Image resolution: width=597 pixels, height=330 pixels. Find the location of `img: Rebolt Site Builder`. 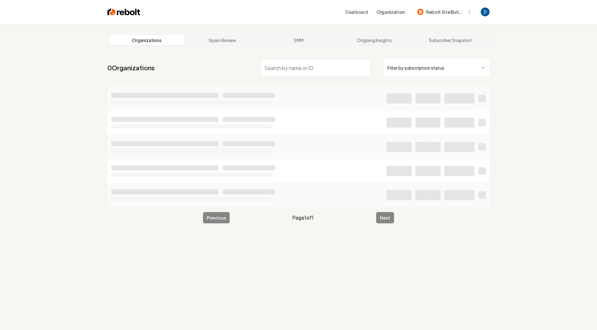

img: Rebolt Site Builder is located at coordinates (420, 12).